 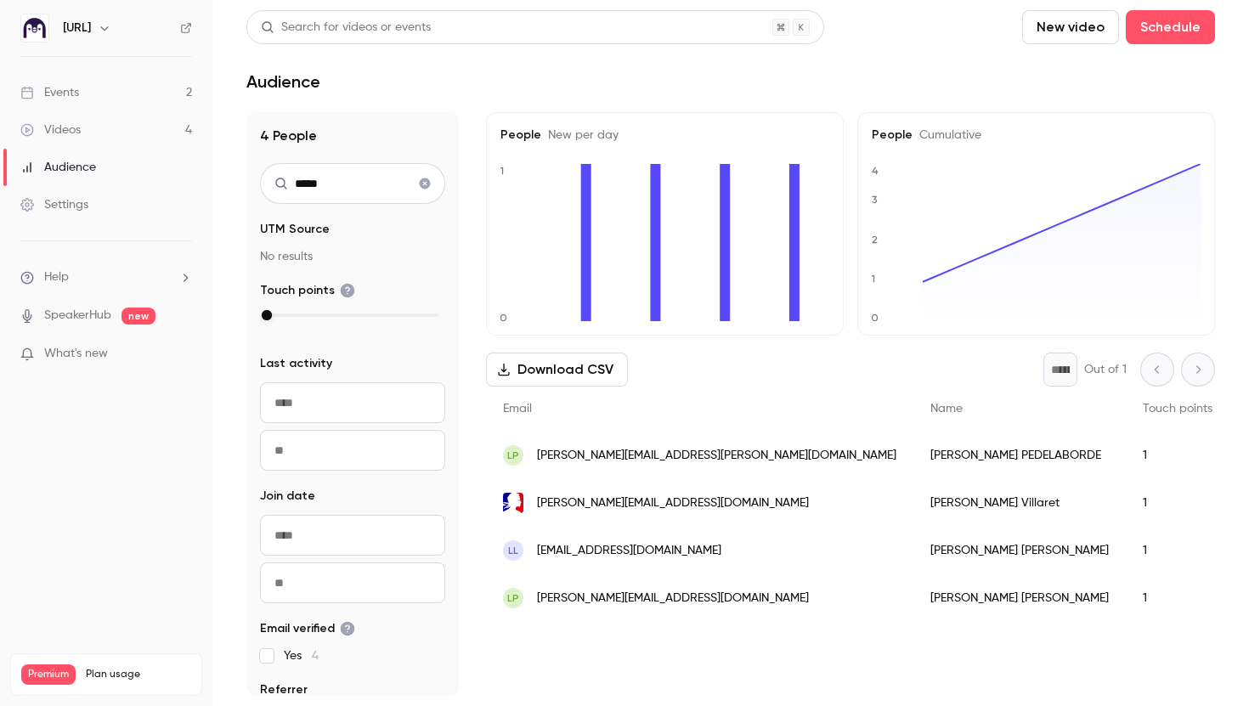 I want to click on button: Schedule, so click(x=1170, y=27).